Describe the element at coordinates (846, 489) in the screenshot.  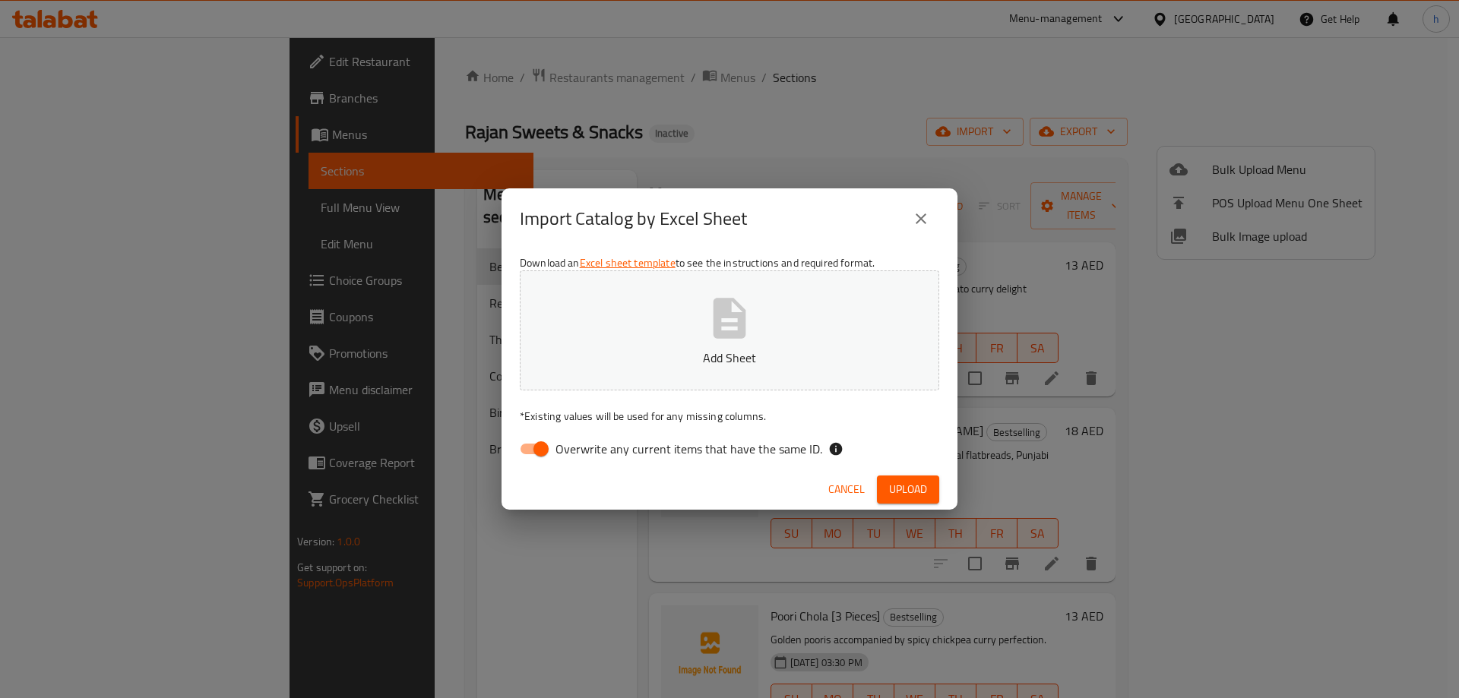
I see `button: Cancel` at that location.